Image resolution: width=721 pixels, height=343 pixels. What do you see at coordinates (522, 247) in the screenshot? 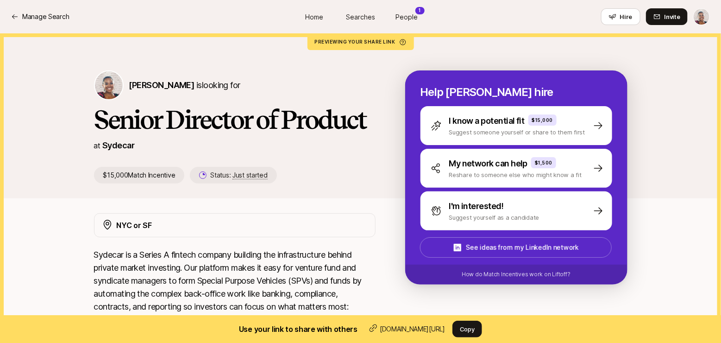
I see `p: See ideas from my LinkedIn network` at bounding box center [522, 247].